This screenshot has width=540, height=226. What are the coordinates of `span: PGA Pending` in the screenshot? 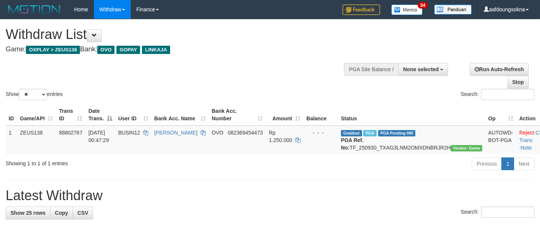 It's located at (397, 133).